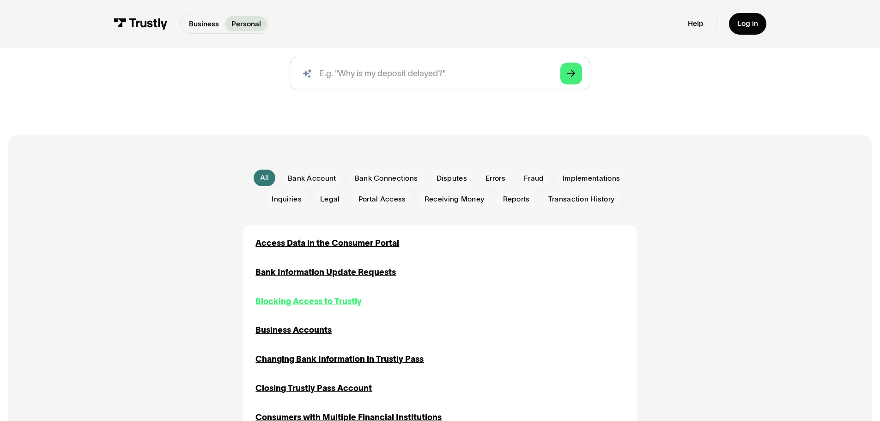 The width and height of the screenshot is (880, 421). I want to click on div: Blocking Access to Trustly, so click(309, 301).